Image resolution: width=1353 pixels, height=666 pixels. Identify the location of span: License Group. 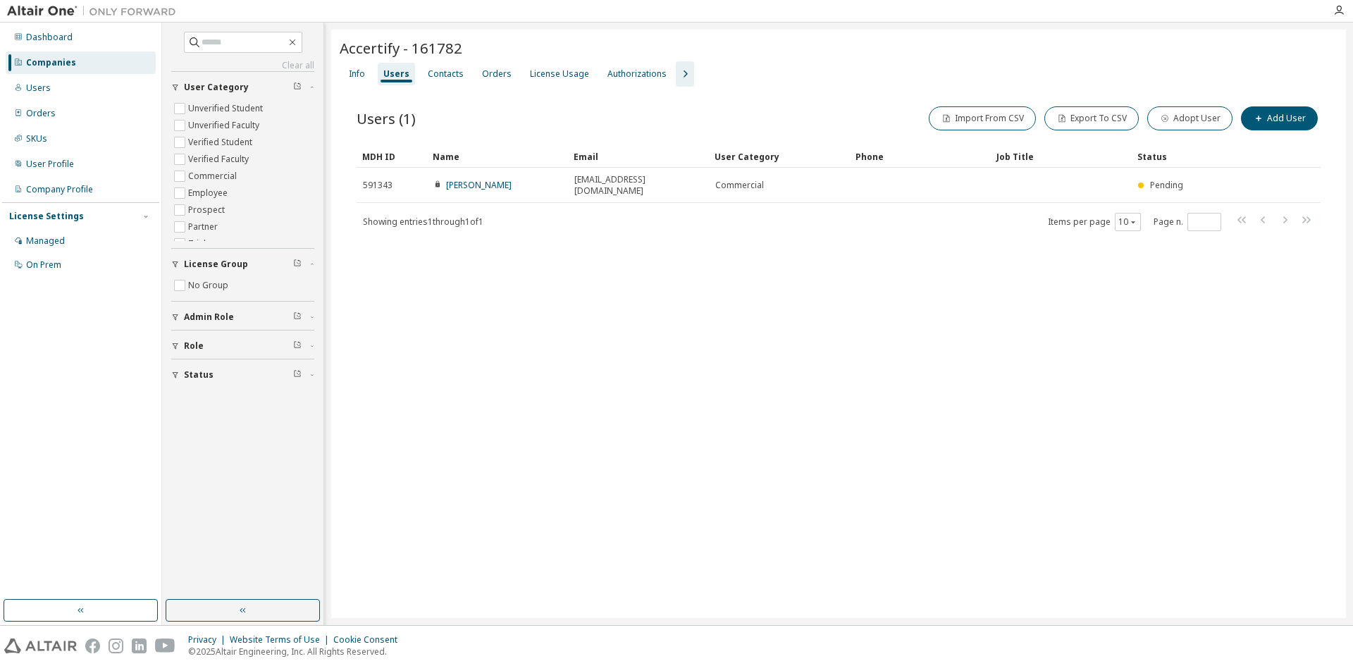
(216, 264).